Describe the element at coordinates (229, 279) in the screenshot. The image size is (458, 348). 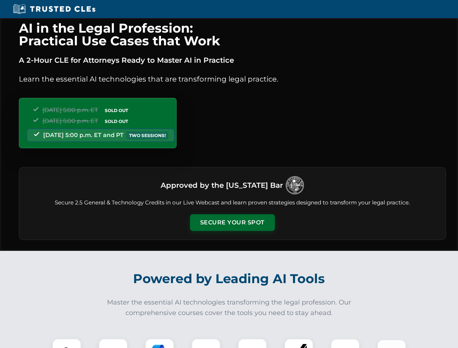
I see `h2: Powered by Leading AI Tools` at that location.